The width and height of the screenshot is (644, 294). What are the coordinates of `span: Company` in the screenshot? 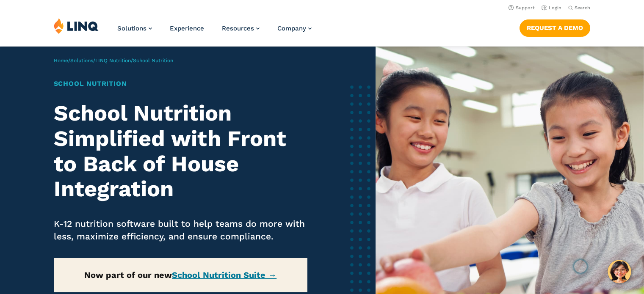 It's located at (292, 28).